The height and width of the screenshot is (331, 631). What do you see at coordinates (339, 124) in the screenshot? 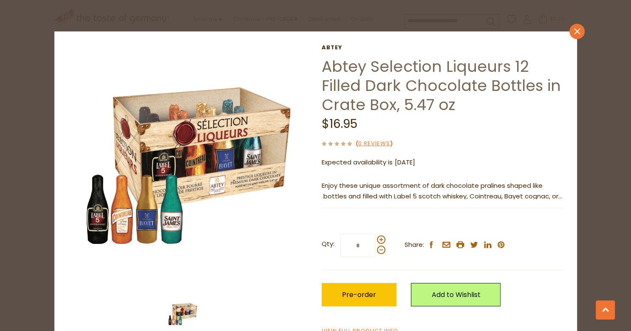
I see `span: $16.95` at bounding box center [339, 124].